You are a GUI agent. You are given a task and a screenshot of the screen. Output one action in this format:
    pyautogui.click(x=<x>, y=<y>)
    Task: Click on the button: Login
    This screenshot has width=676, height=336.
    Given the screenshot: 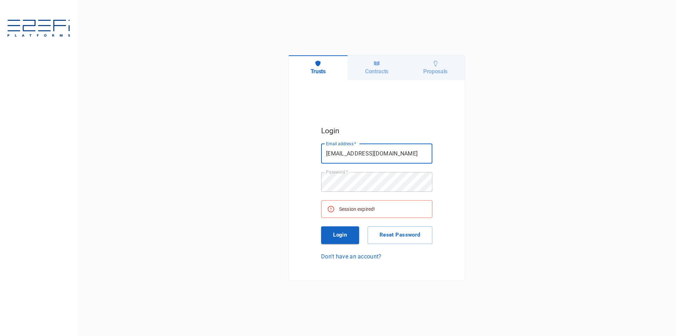 What is the action you would take?
    pyautogui.click(x=340, y=235)
    